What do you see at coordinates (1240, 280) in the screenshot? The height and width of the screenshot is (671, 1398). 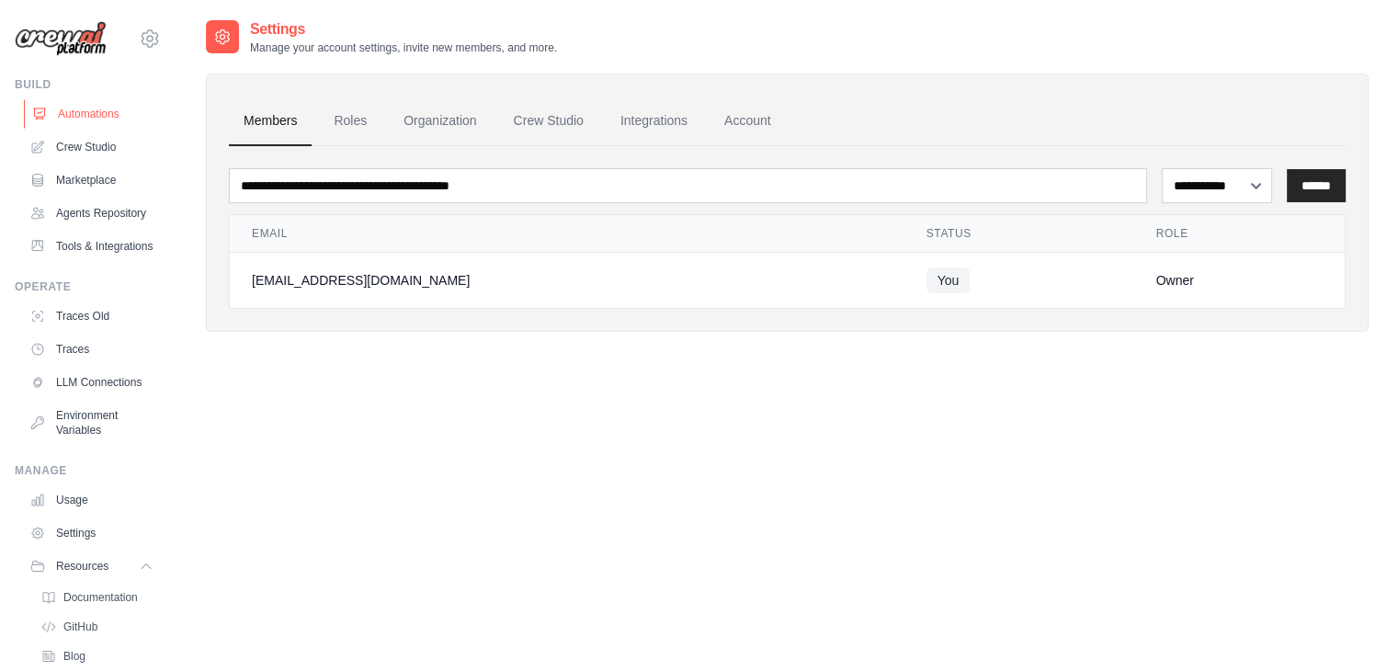 I see `div: Owner` at bounding box center [1240, 280].